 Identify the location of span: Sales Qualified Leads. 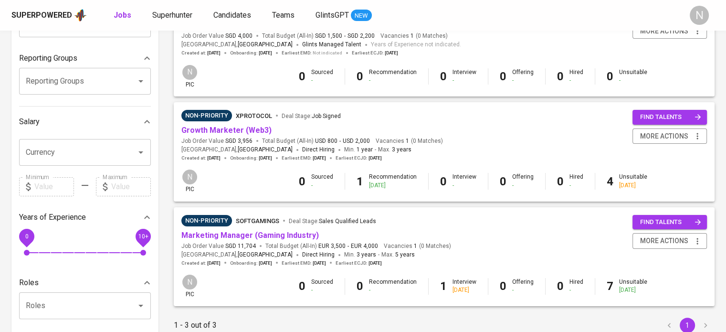
(347, 221).